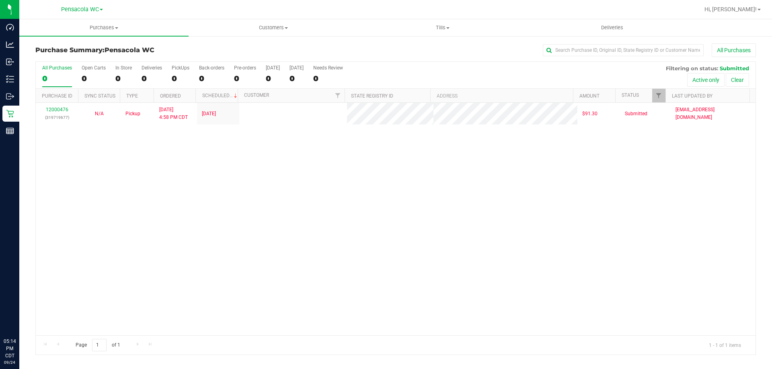 This screenshot has height=369, width=772. Describe the element at coordinates (10, 363) in the screenshot. I see `p: 09/24` at that location.